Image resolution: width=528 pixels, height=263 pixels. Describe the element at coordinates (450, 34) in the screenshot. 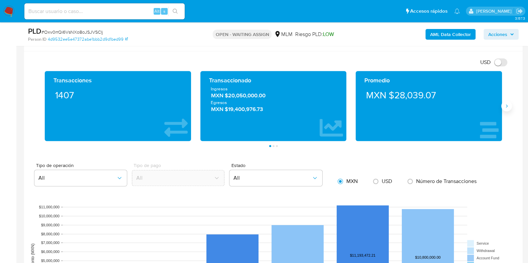

I see `button: AML Data Collector` at that location.